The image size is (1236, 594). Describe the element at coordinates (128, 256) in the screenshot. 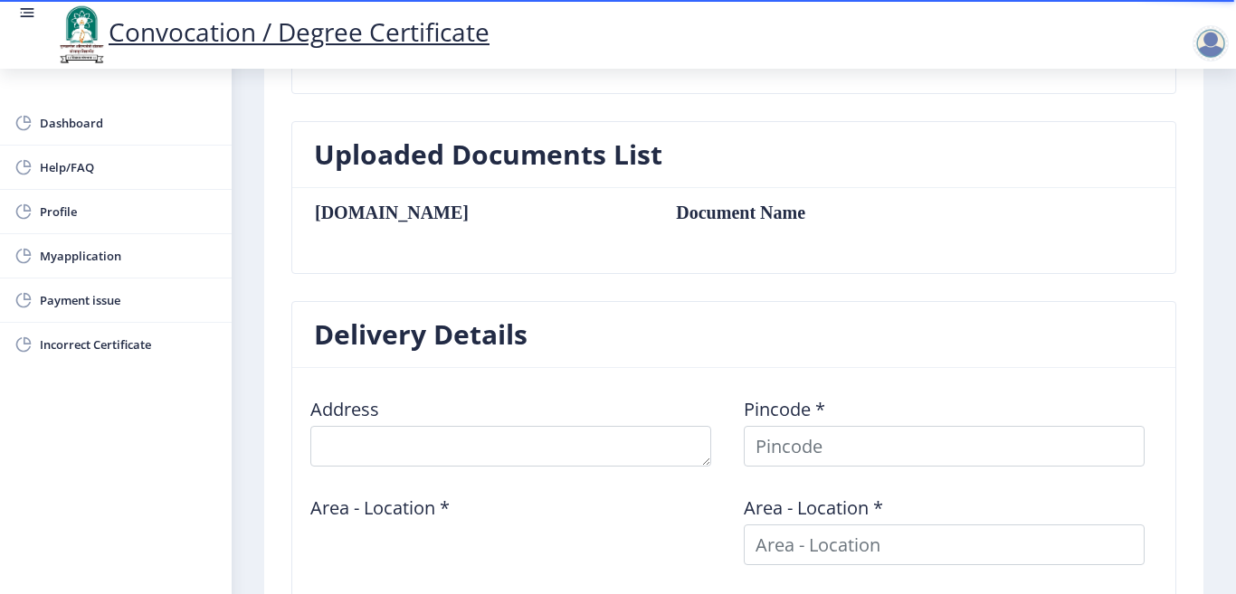

I see `span: Myapplication` at that location.